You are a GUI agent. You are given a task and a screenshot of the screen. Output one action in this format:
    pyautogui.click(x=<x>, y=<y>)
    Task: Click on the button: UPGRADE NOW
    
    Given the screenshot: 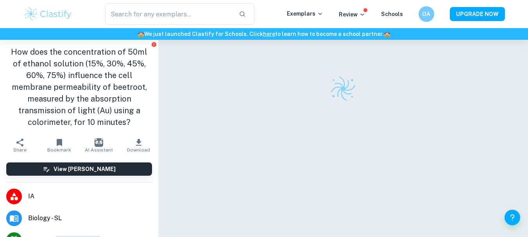 What is the action you would take?
    pyautogui.click(x=477, y=14)
    